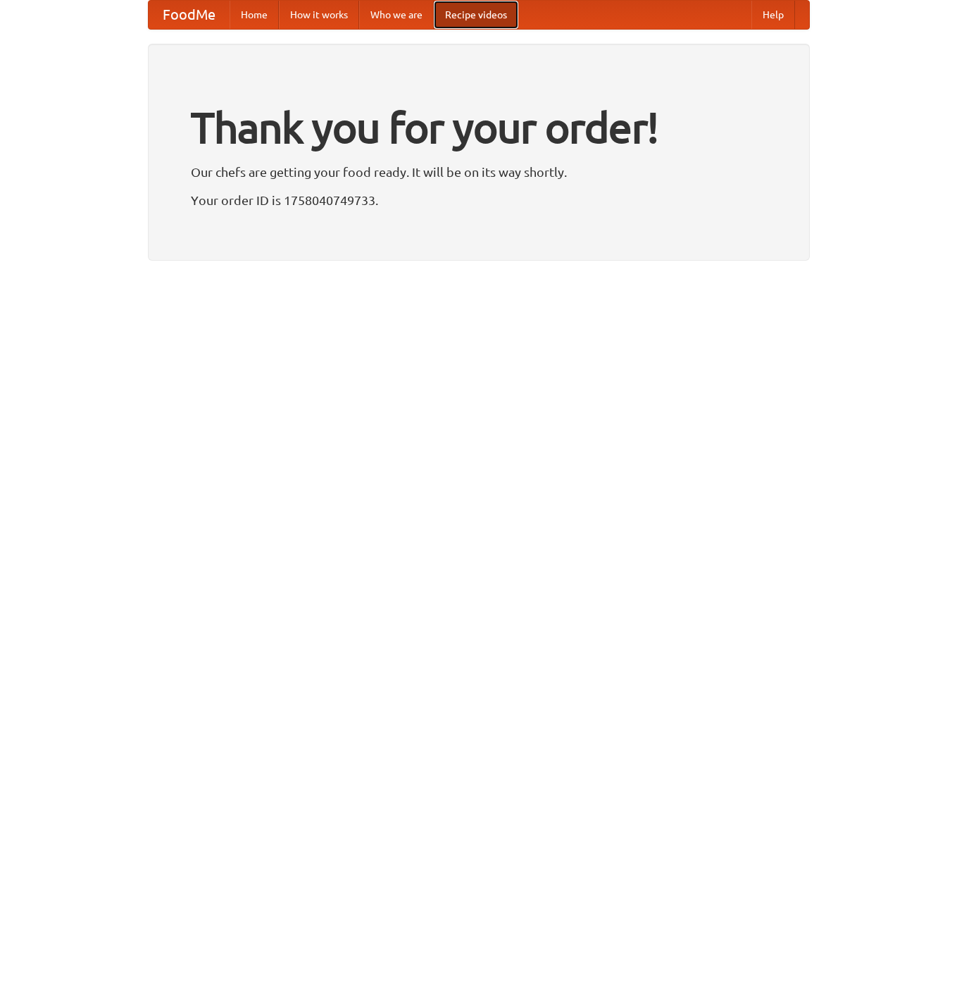  I want to click on a: Home, so click(254, 15).